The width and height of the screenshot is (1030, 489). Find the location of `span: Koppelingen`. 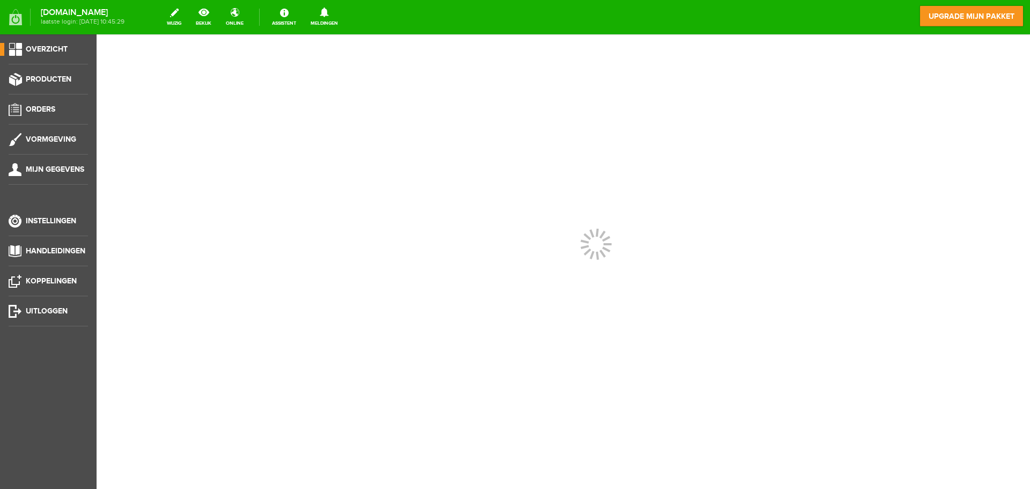

span: Koppelingen is located at coordinates (51, 281).